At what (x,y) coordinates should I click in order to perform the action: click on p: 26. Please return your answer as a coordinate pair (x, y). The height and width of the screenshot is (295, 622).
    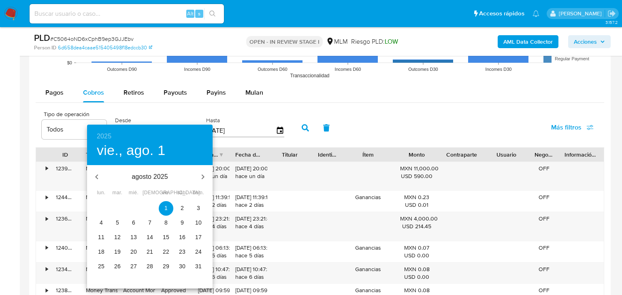
    Looking at the image, I should click on (117, 267).